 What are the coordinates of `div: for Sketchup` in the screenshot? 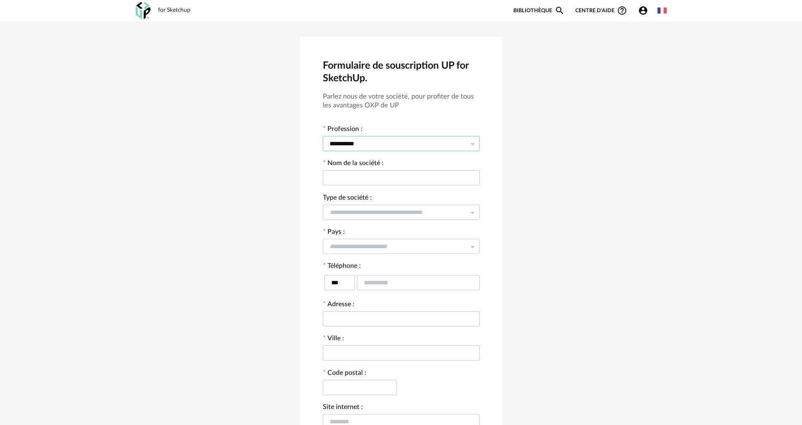 It's located at (174, 11).